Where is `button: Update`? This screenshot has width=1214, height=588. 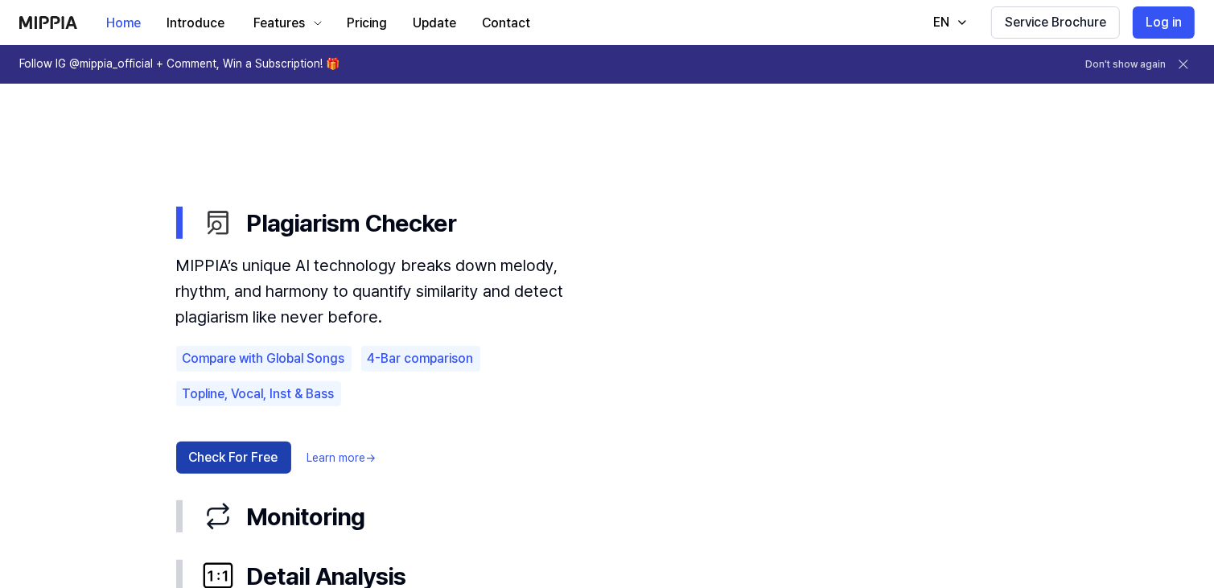 button: Update is located at coordinates (434, 23).